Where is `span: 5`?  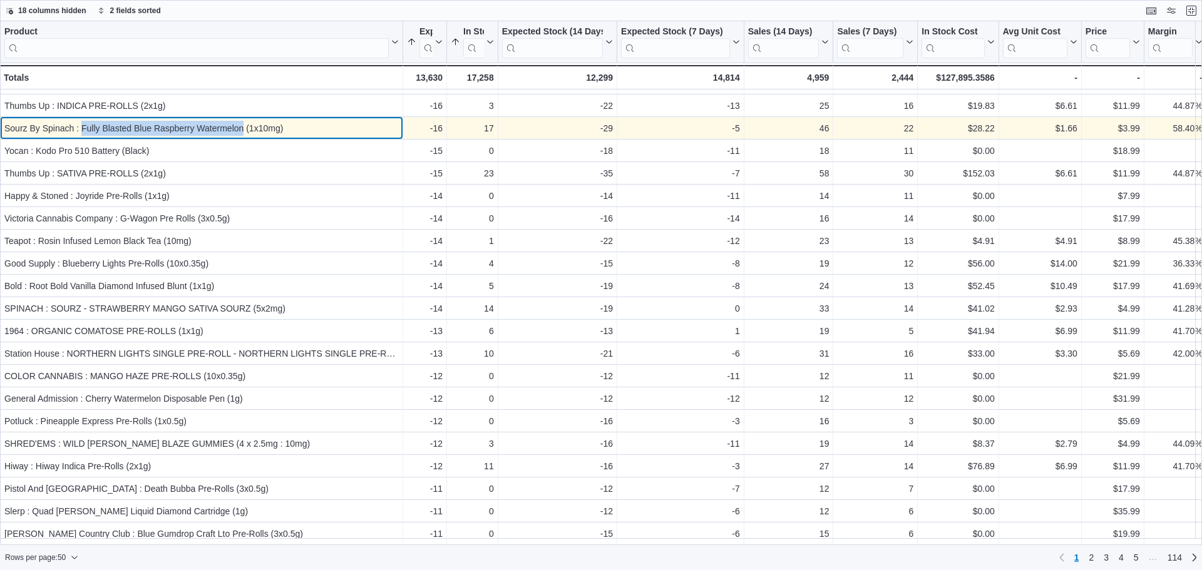 span: 5 is located at coordinates (1137, 558).